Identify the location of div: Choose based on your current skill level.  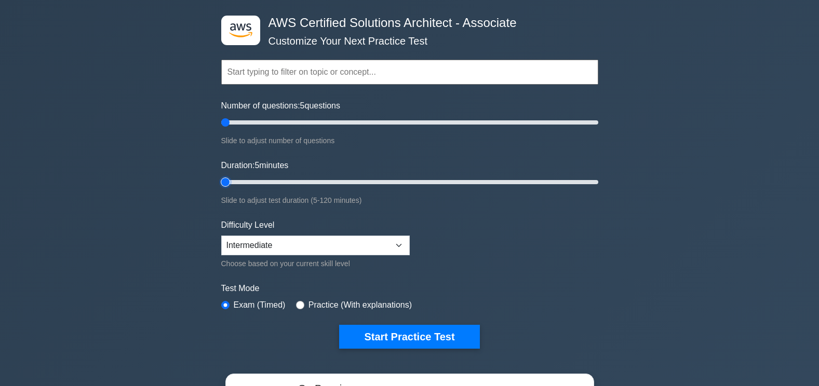
(315, 264).